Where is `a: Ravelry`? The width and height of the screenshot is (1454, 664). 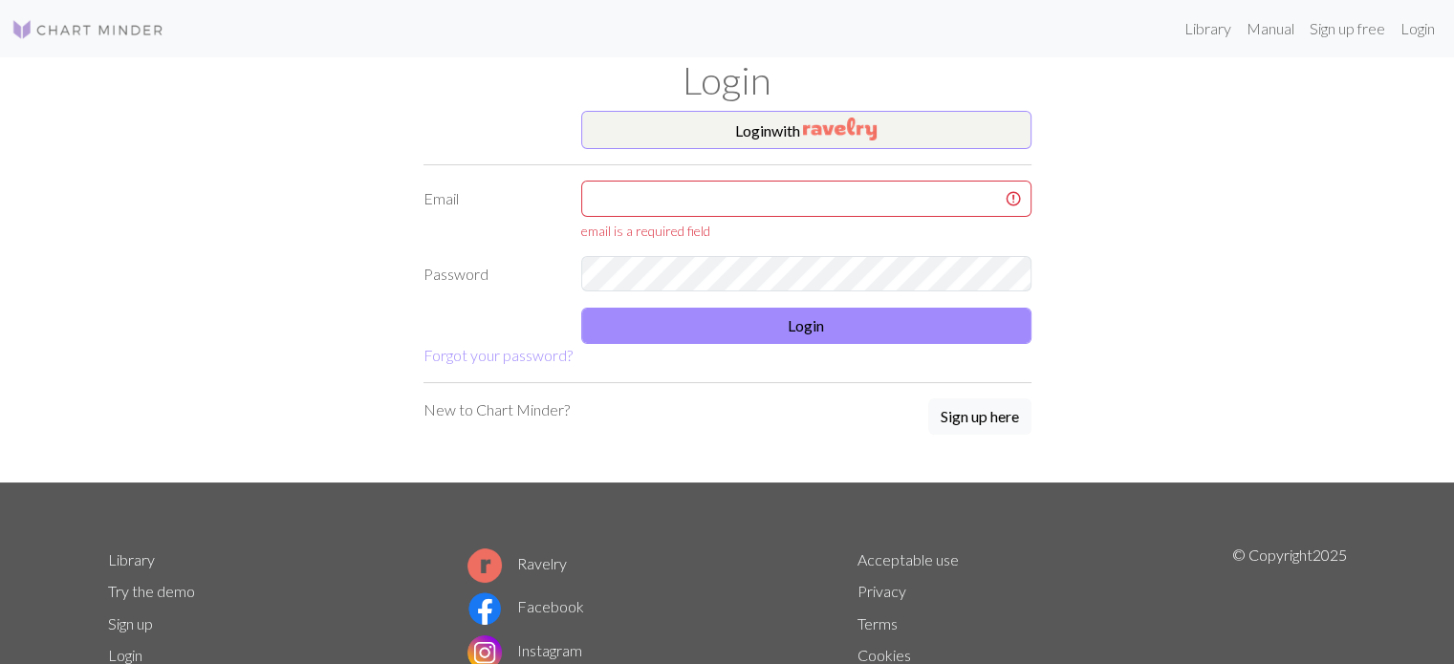 a: Ravelry is located at coordinates (517, 563).